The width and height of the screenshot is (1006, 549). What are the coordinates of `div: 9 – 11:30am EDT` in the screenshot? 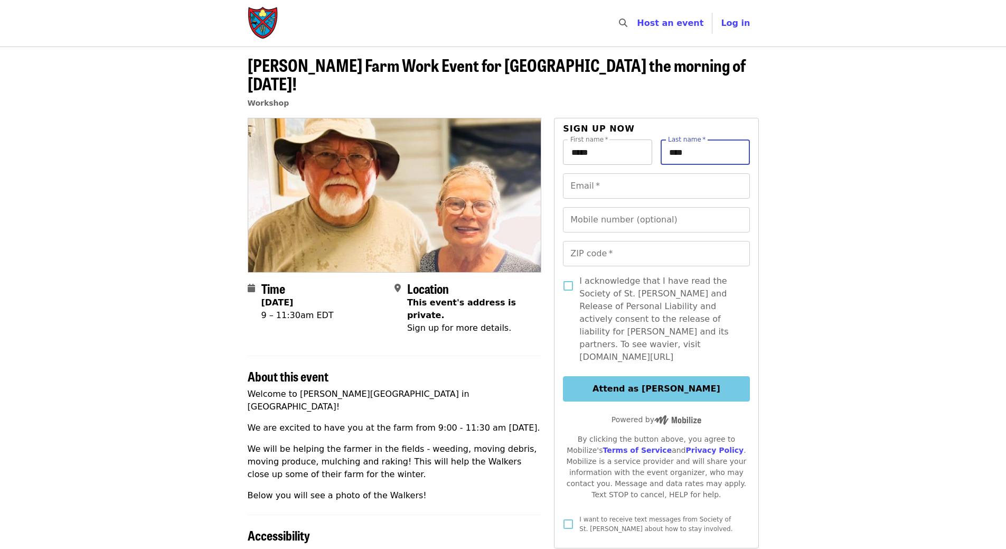 It's located at (297, 315).